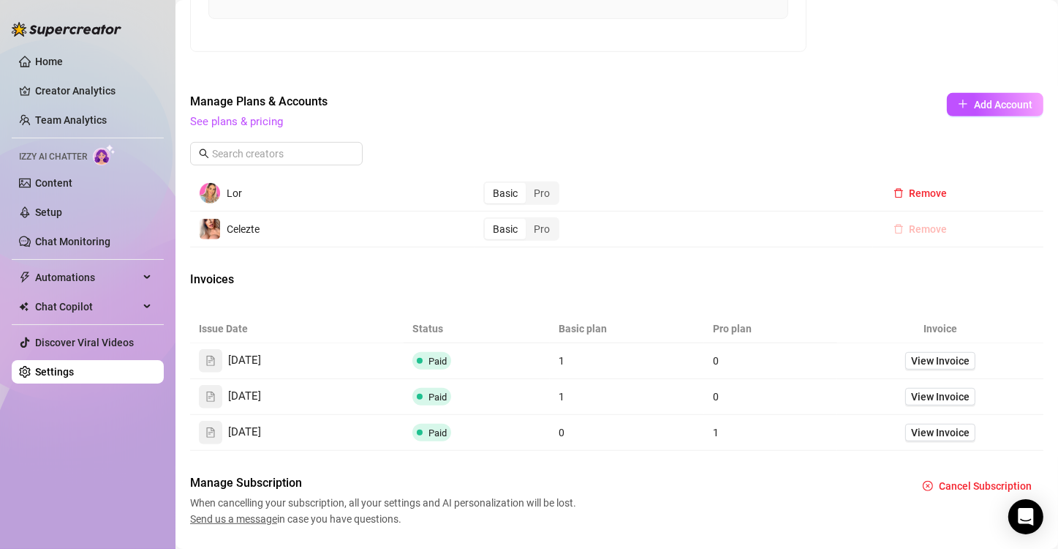 Image resolution: width=1058 pixels, height=549 pixels. Describe the element at coordinates (87, 277) in the screenshot. I see `span: Automations` at that location.